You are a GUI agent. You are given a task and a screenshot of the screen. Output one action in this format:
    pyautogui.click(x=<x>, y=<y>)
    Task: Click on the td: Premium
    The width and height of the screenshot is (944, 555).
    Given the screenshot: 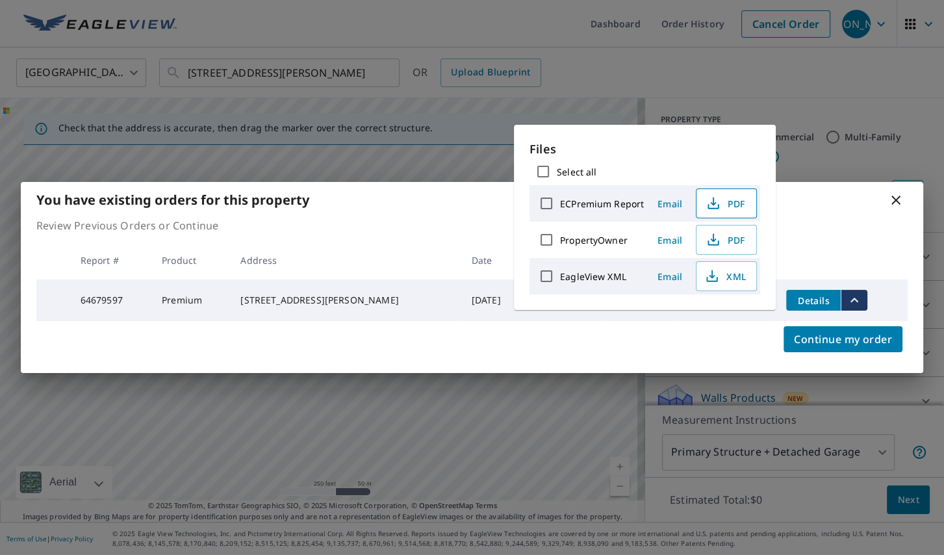 What is the action you would take?
    pyautogui.click(x=190, y=300)
    